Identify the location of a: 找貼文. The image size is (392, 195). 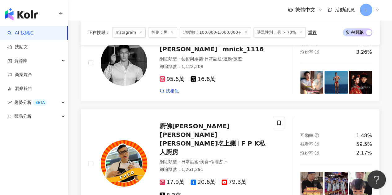
(18, 47).